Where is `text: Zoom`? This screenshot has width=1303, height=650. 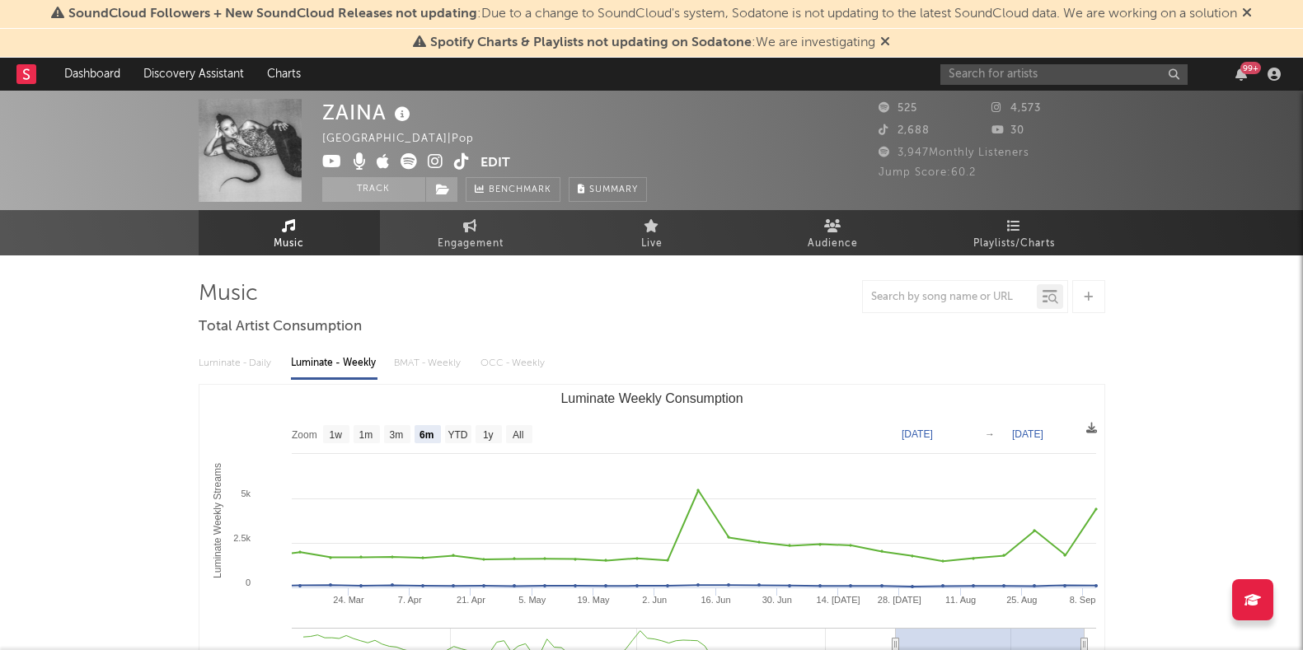
text: Zoom is located at coordinates (304, 435).